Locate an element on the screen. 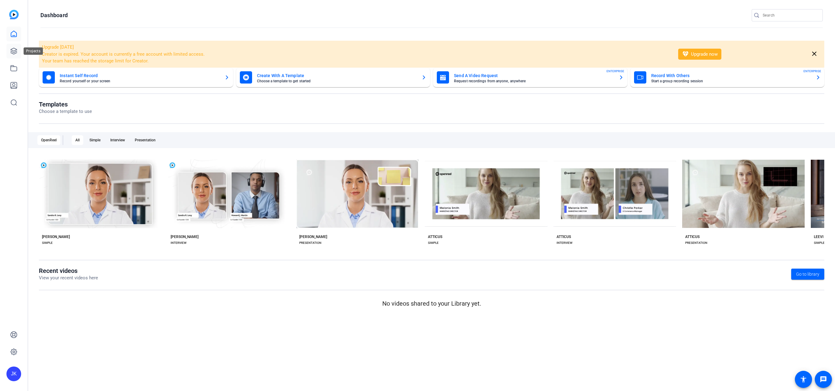 This screenshot has height=391, width=835. mat-icon: message is located at coordinates (823, 380).